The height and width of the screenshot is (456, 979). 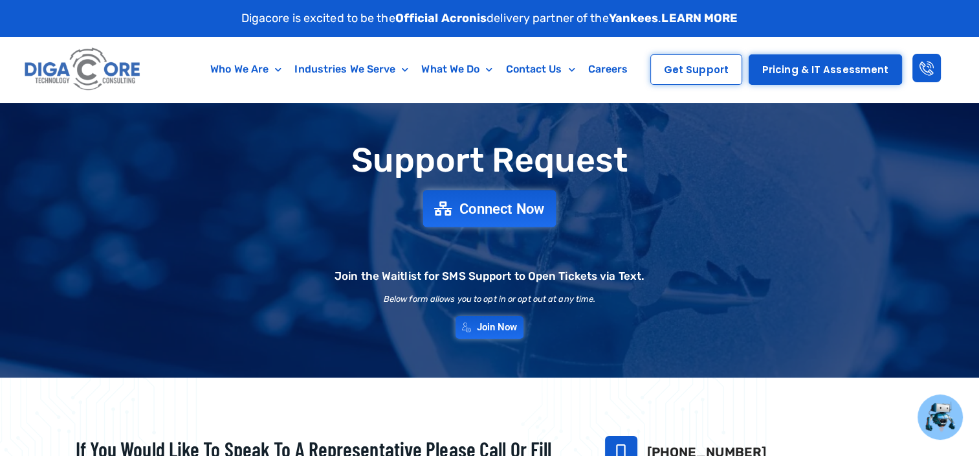 What do you see at coordinates (490, 298) in the screenshot?
I see `h2: Below form allows you to opt in or opt out at any time.` at bounding box center [490, 298].